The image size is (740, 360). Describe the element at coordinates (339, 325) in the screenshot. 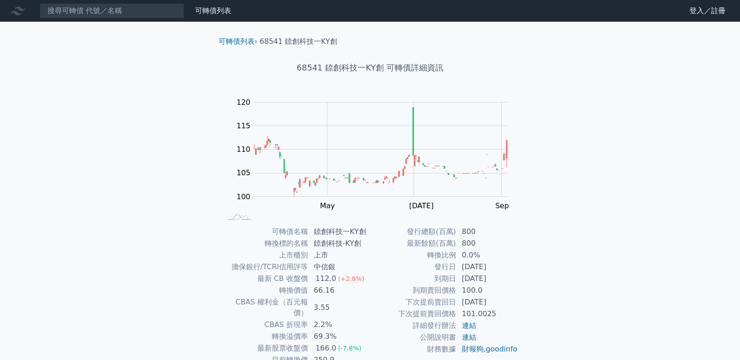

I see `td: 2.2%` at that location.